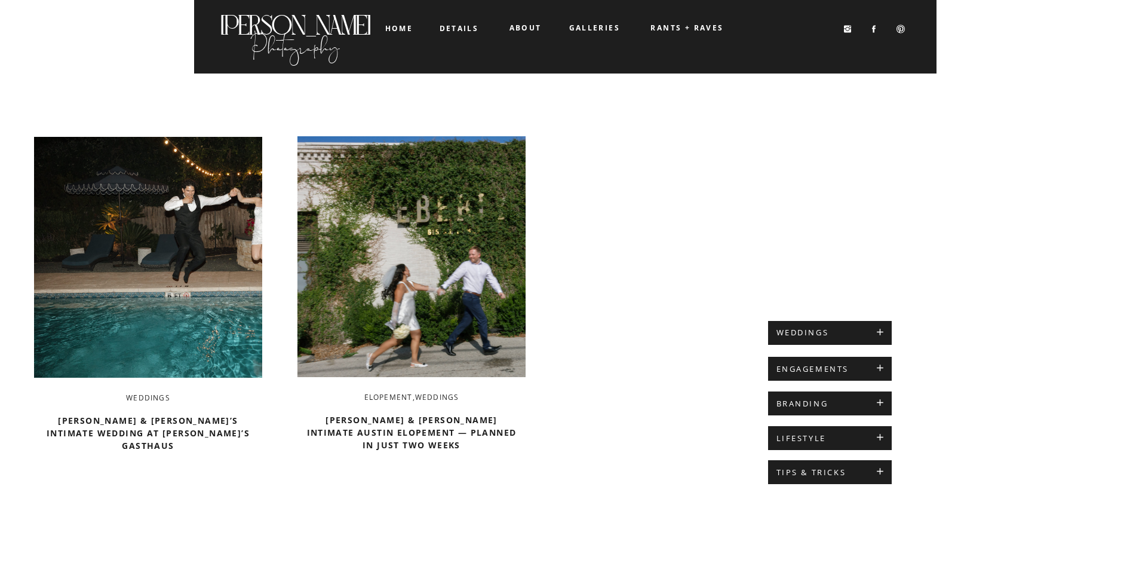 This screenshot has width=1133, height=575. What do you see at coordinates (830, 404) in the screenshot?
I see `a: BRANDING` at bounding box center [830, 404].